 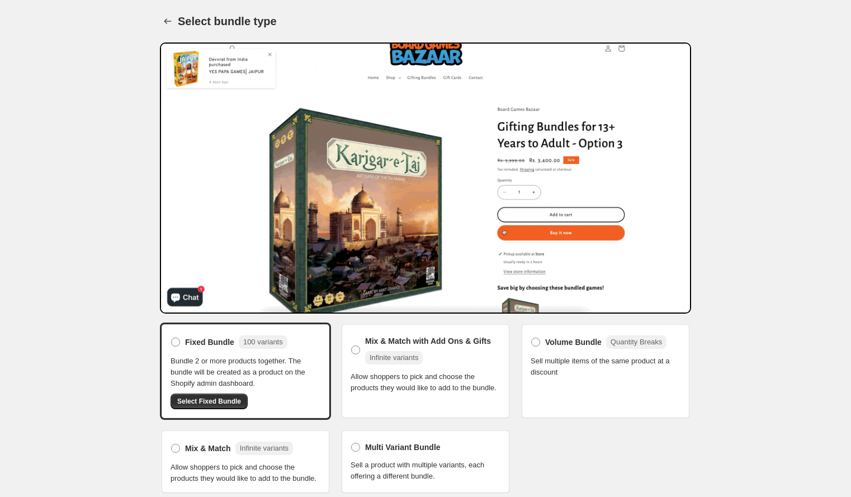 I want to click on span: Mix & Match, so click(x=208, y=449).